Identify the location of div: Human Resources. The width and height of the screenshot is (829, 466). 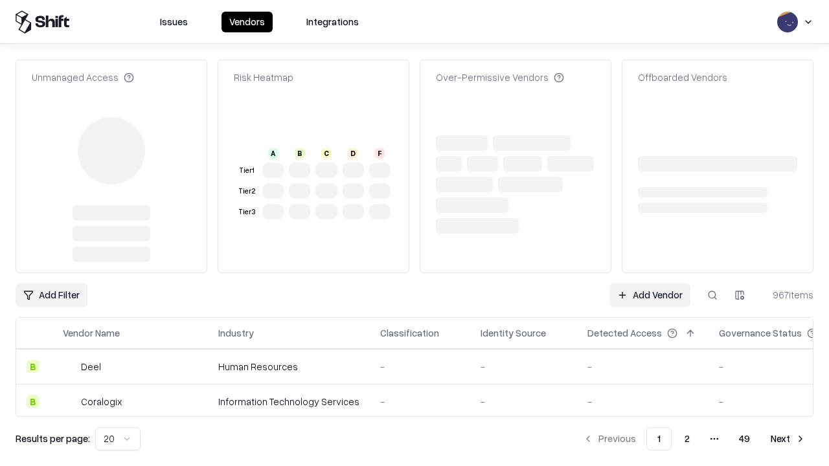
(289, 366).